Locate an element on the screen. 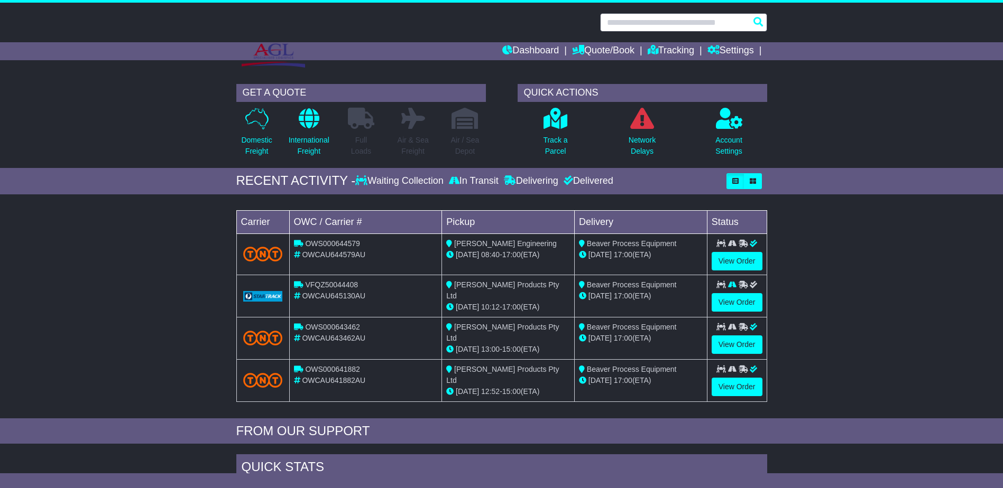 The width and height of the screenshot is (1003, 488). div: GET A QUOTE is located at coordinates (361, 93).